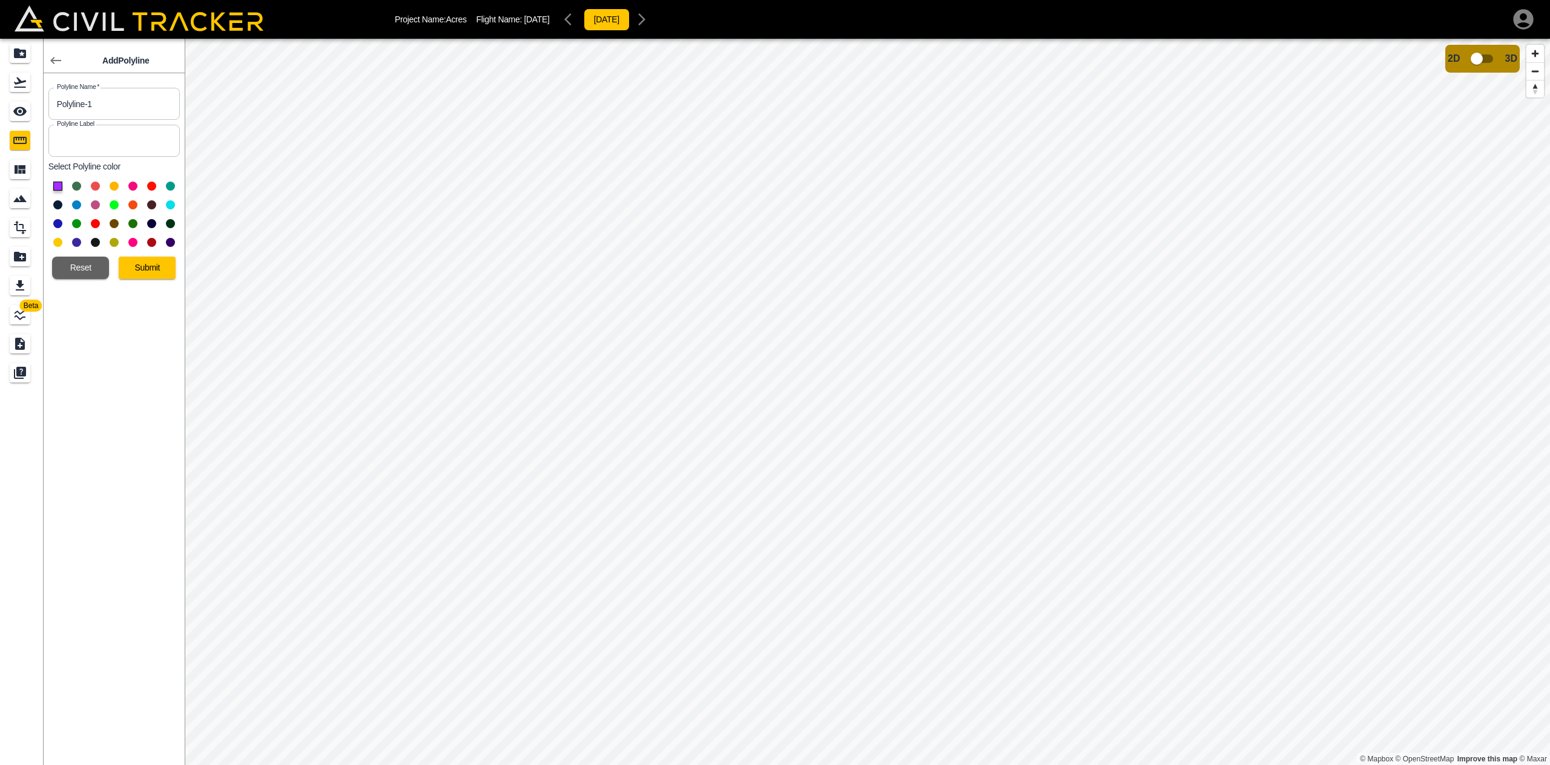 The width and height of the screenshot is (1550, 765). What do you see at coordinates (1533, 759) in the screenshot?
I see `a: Maxar` at bounding box center [1533, 759].